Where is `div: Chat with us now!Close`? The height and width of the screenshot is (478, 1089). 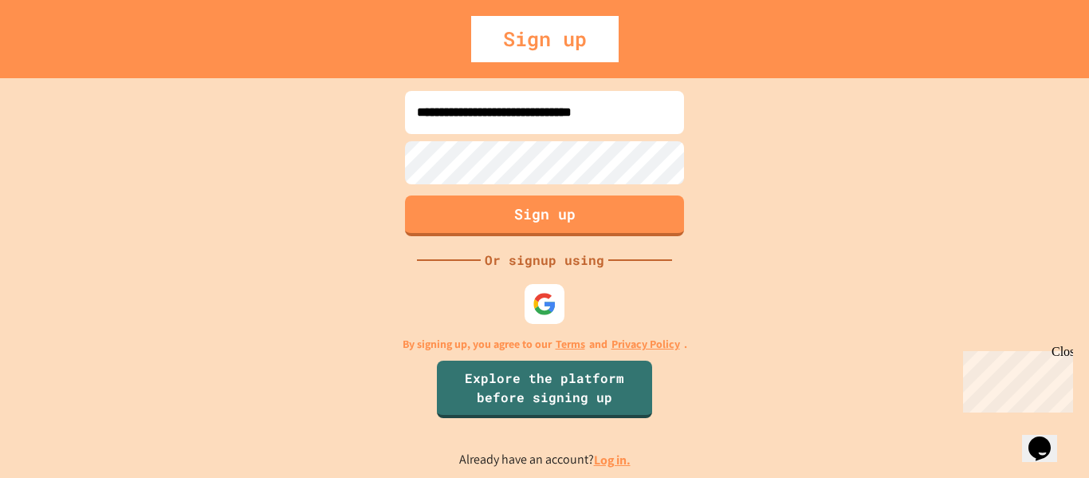
div: Chat with us now!Close is located at coordinates (58, 53).